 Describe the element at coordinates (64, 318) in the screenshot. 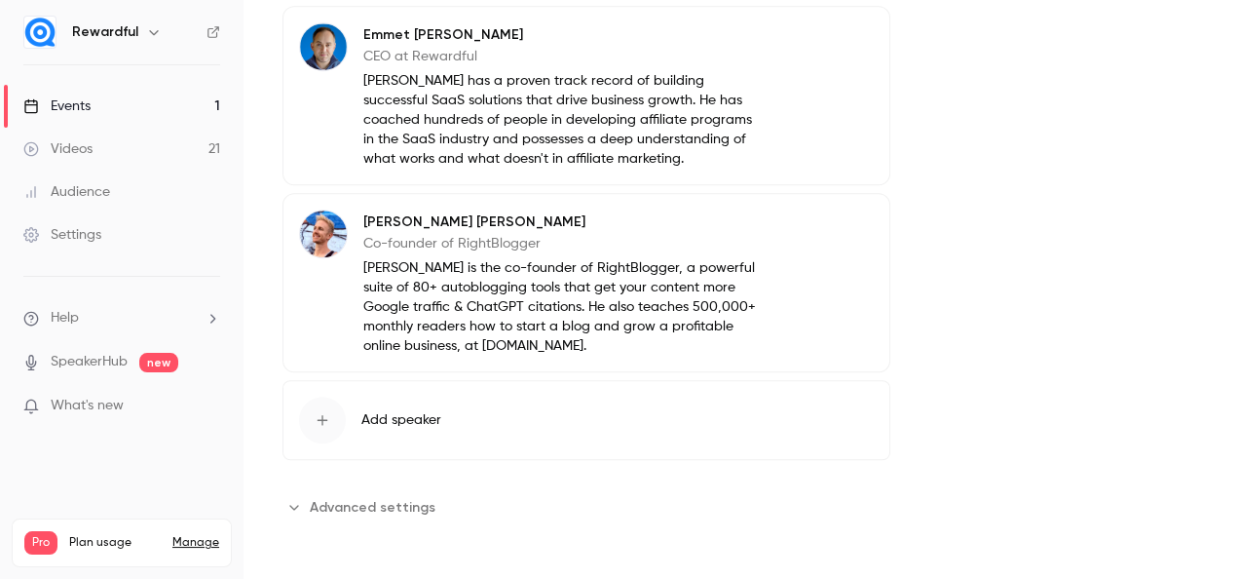

I see `span: Help` at that location.